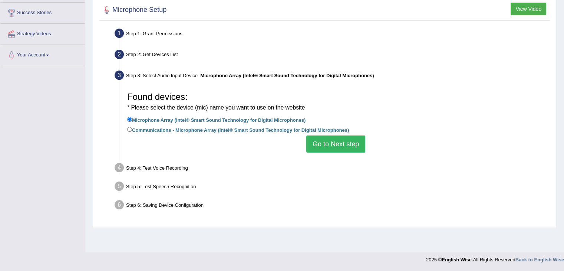  What do you see at coordinates (129, 129) in the screenshot?
I see `input: Communications - Microphone Array (Intel® Smart Sound Technology for Digital Microphones)` at bounding box center [129, 129].